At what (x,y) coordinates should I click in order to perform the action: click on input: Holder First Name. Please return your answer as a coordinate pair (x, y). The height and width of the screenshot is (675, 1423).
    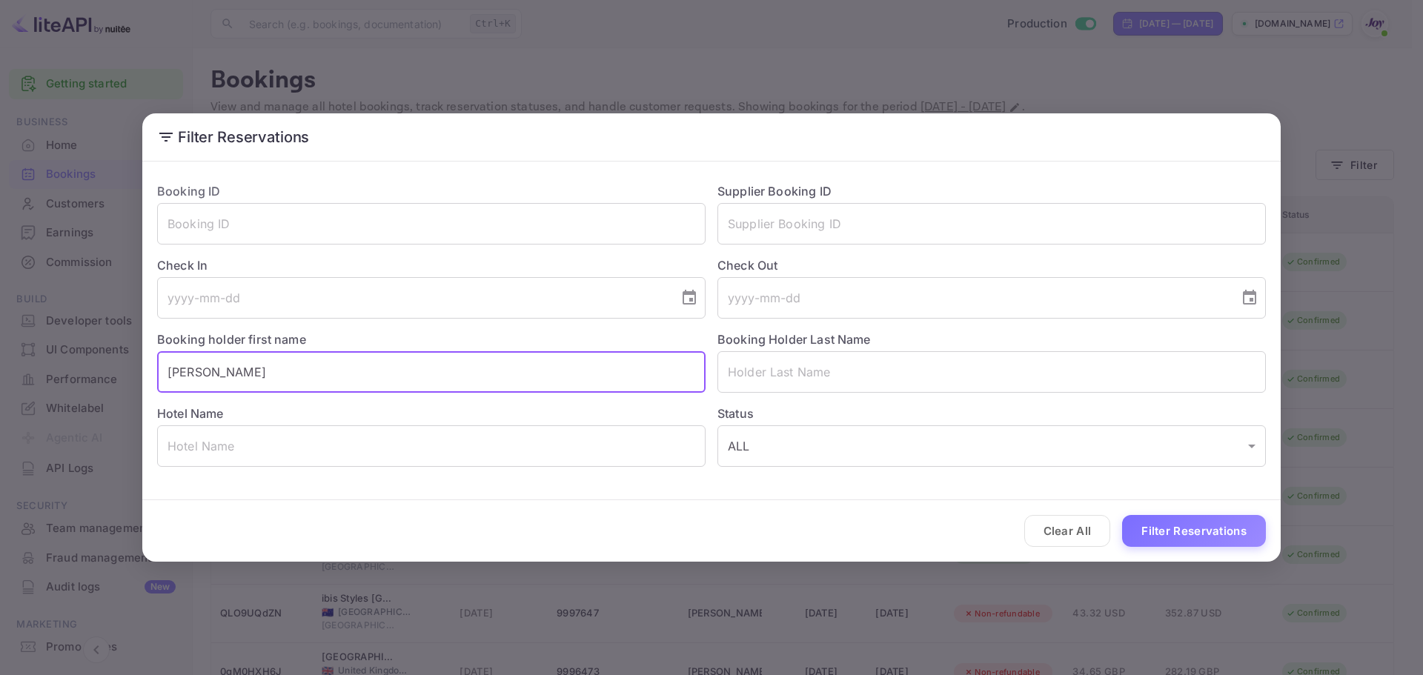
    Looking at the image, I should click on (431, 372).